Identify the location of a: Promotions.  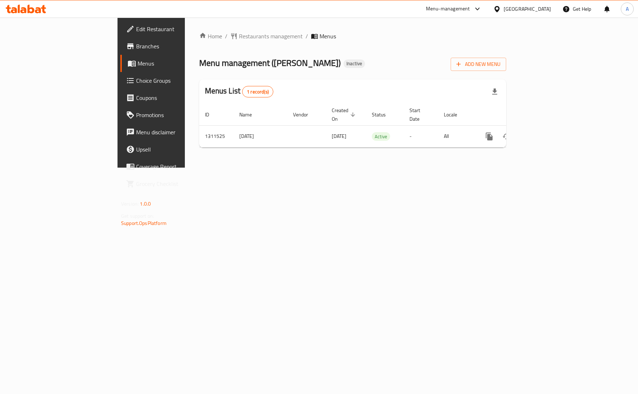
(172, 115).